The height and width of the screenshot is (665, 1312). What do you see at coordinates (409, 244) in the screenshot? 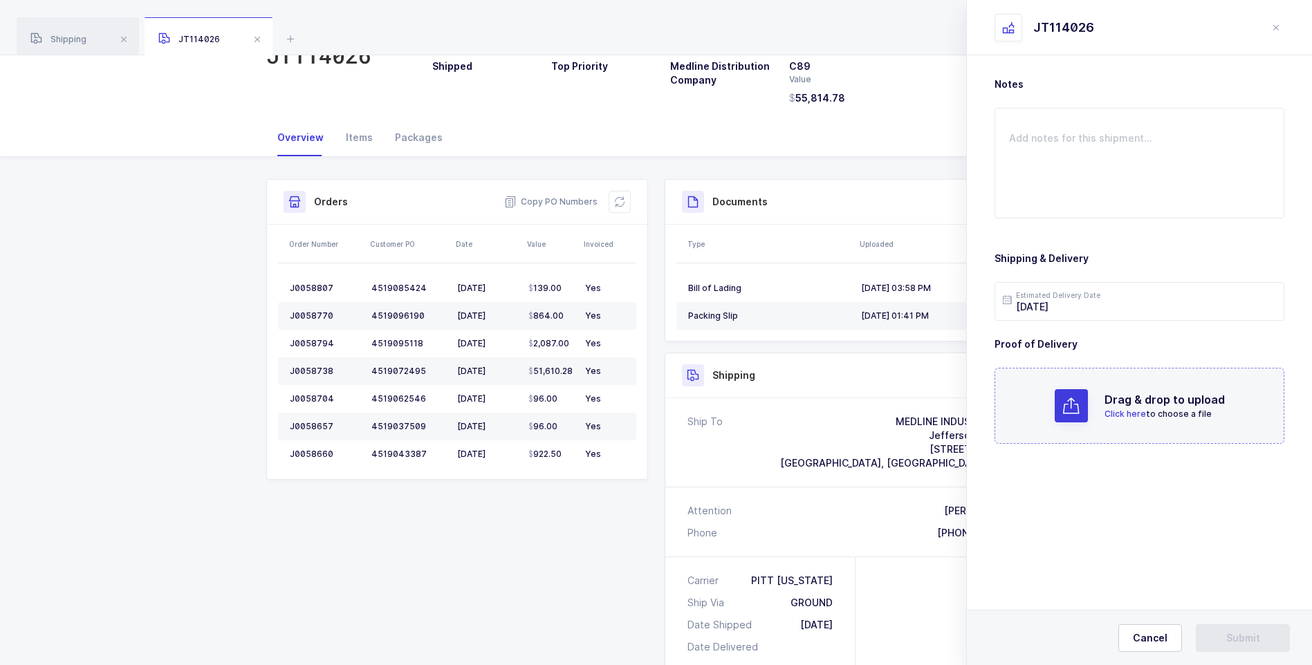
I see `div: Customer PO` at bounding box center [409, 244].